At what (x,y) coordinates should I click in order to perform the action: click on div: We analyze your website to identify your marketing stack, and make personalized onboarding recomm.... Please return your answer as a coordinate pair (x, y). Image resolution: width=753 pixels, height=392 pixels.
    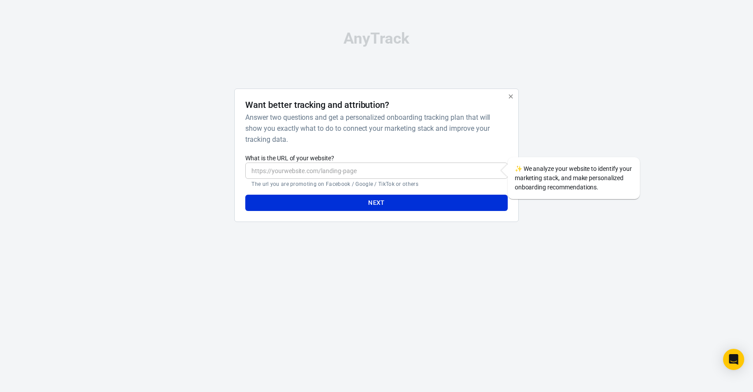
    Looking at the image, I should click on (574, 178).